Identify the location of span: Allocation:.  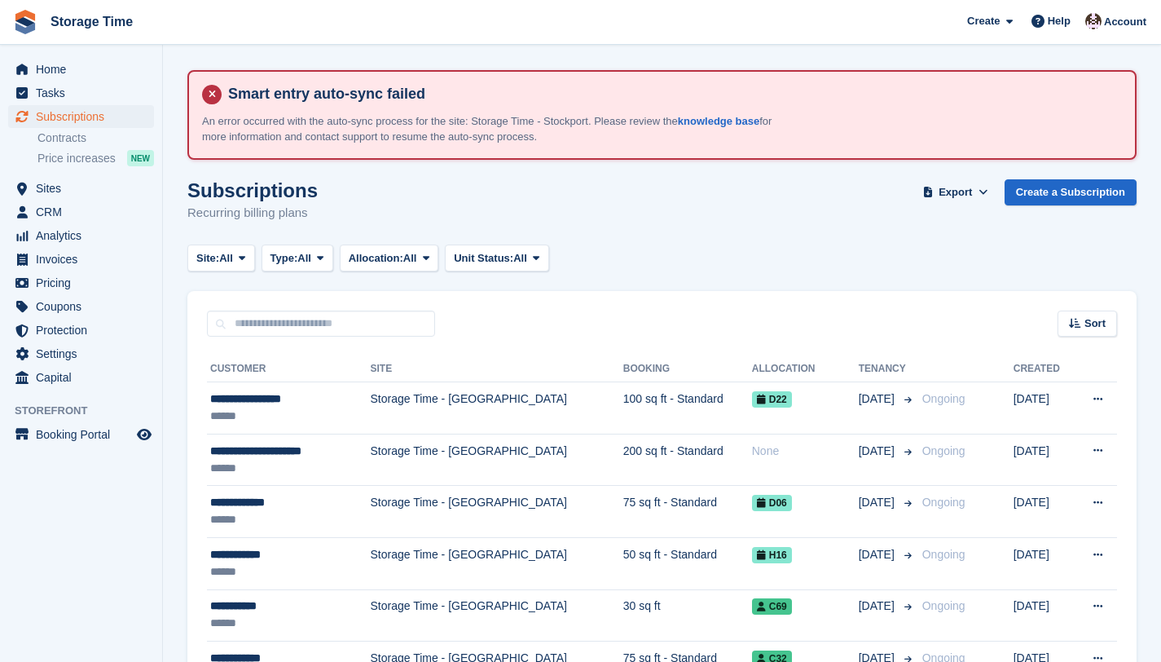
(376, 258).